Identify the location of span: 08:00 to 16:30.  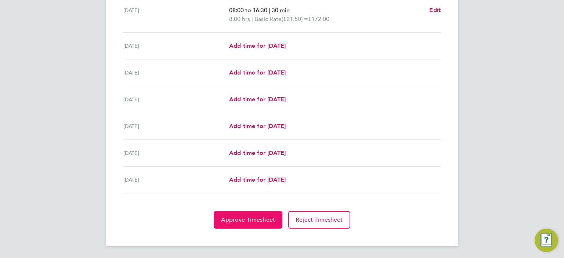
(248, 10).